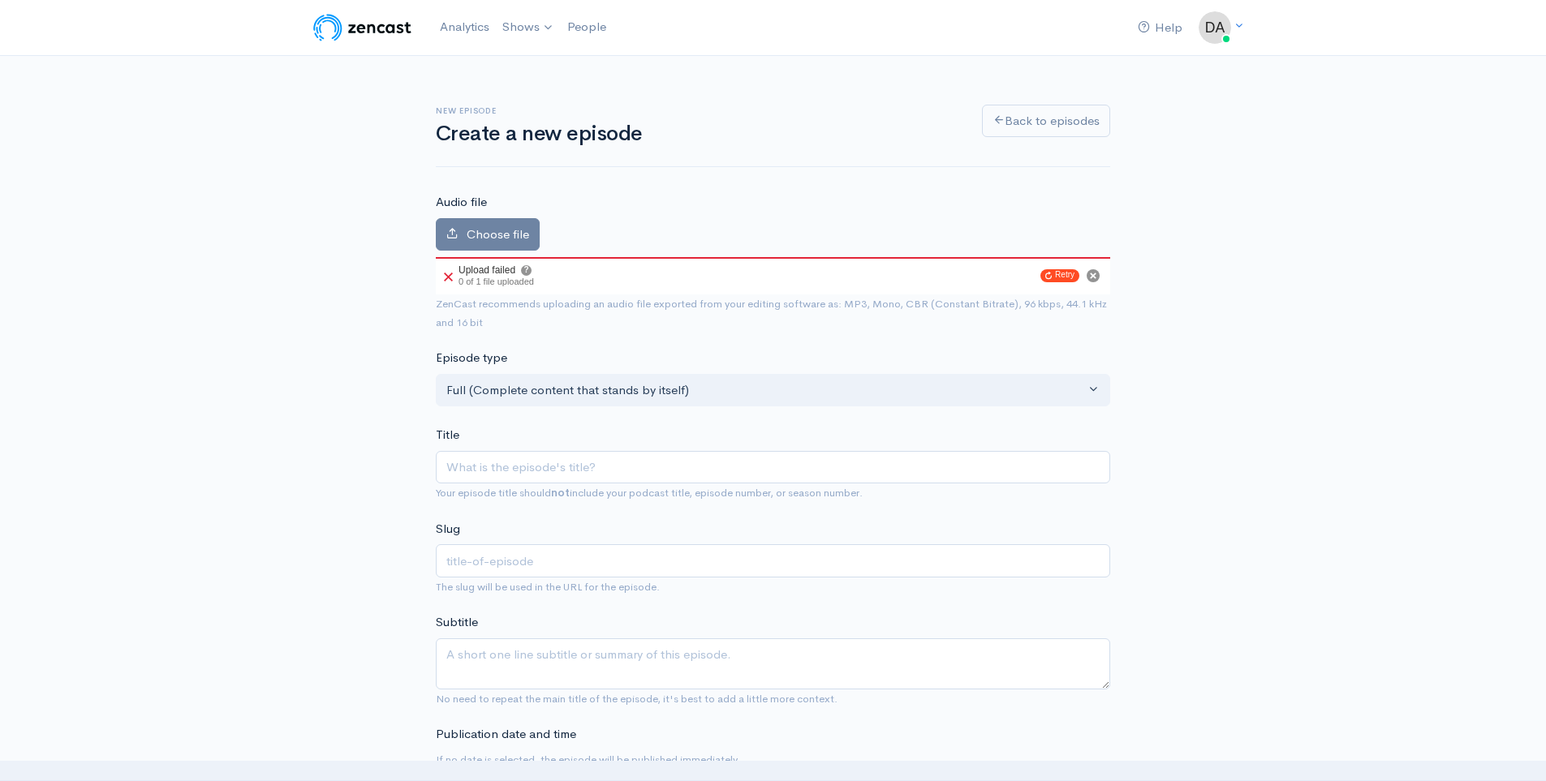  What do you see at coordinates (772, 561) in the screenshot?
I see `input: title-of-episode` at bounding box center [772, 561].